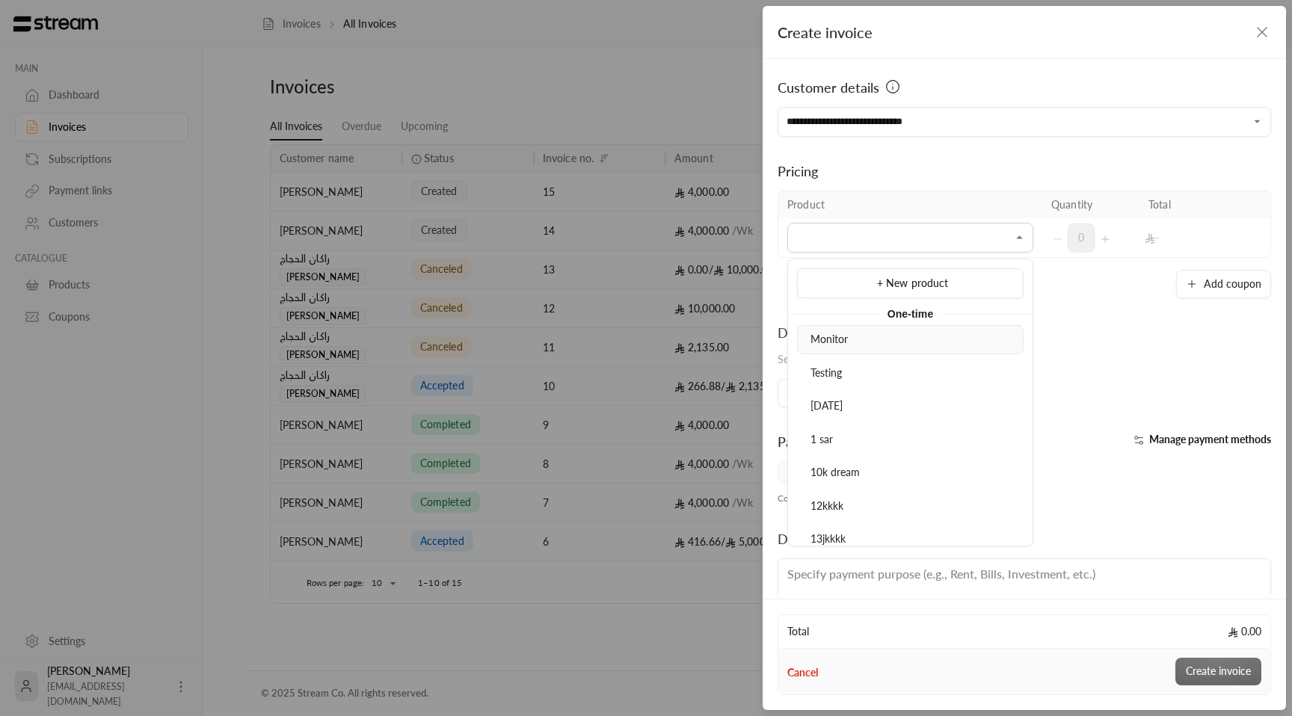 The height and width of the screenshot is (716, 1292). What do you see at coordinates (1091, 205) in the screenshot?
I see `th: Quantity` at bounding box center [1091, 205].